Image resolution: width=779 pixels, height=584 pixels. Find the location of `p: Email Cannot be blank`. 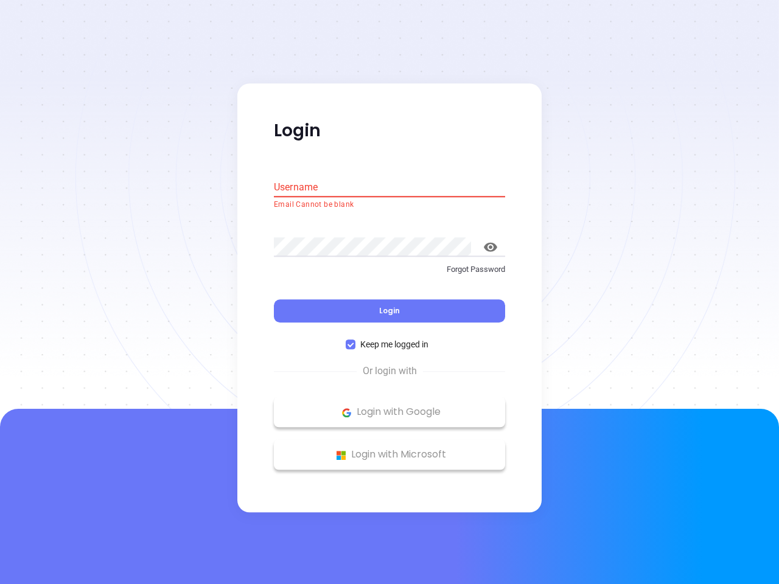

p: Email Cannot be blank is located at coordinates (389, 205).